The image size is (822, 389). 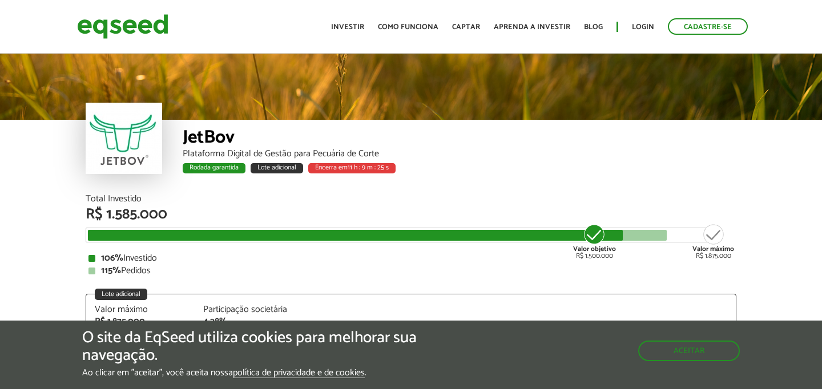 What do you see at coordinates (411, 199) in the screenshot?
I see `div: Total Investido` at bounding box center [411, 199].